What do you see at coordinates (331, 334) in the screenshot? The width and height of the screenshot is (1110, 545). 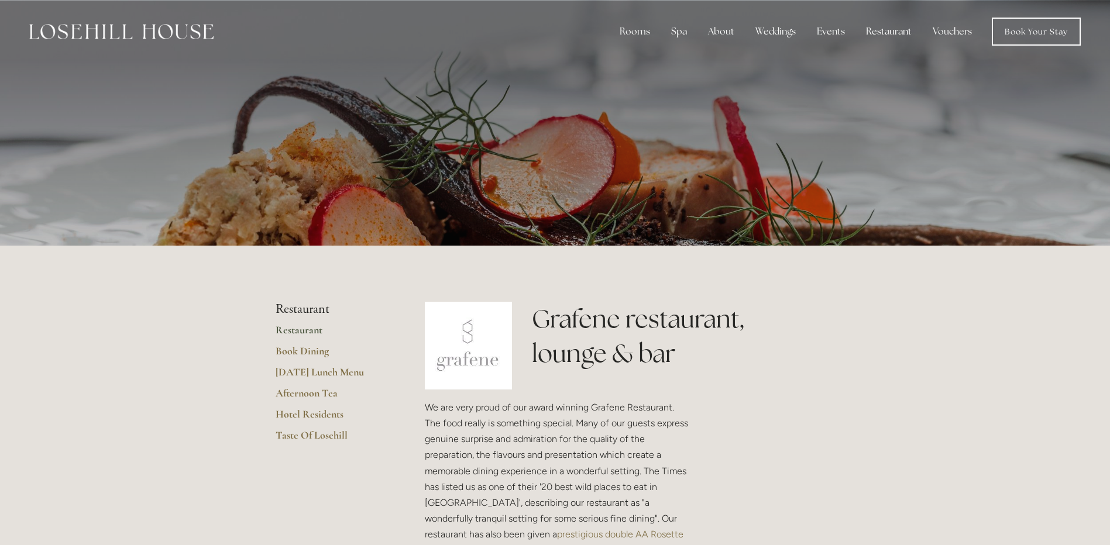 I see `a: Restaurant` at bounding box center [331, 334].